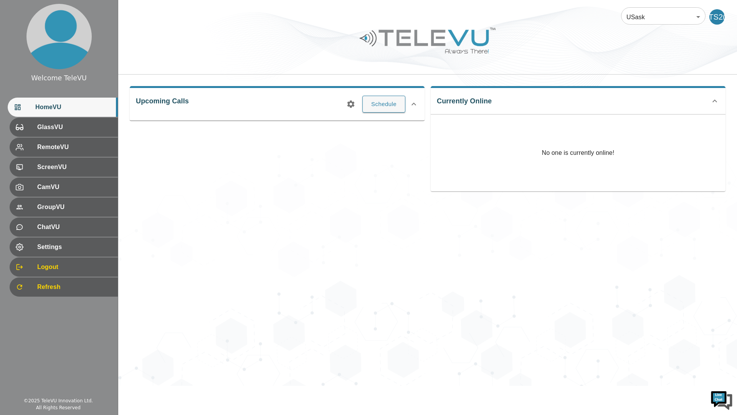 The image size is (737, 415). I want to click on span: Refresh, so click(74, 287).